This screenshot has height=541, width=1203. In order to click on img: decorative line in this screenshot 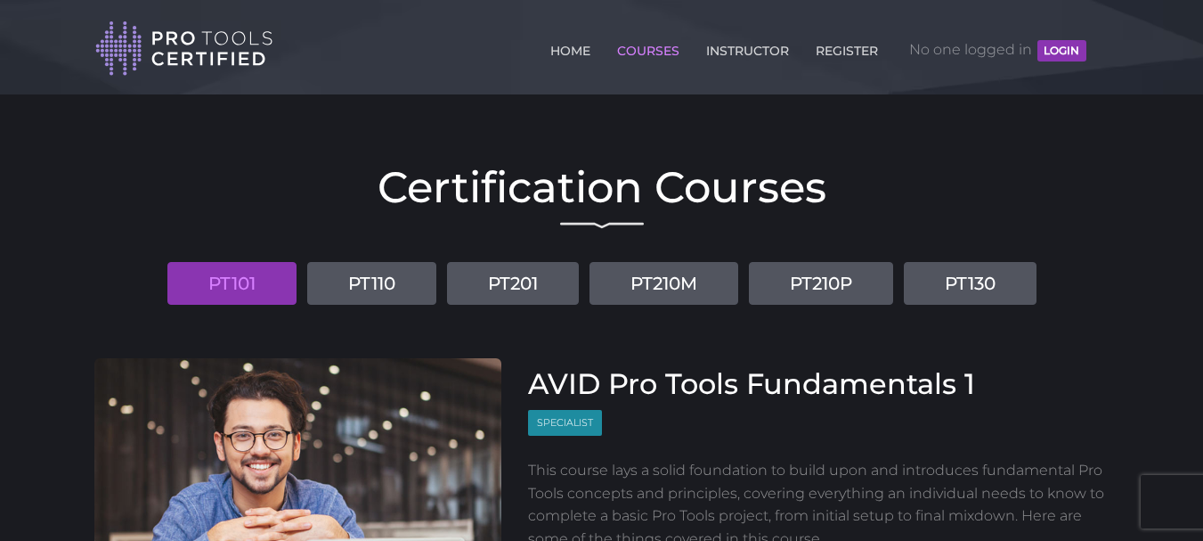, I will do `click(602, 225)`.